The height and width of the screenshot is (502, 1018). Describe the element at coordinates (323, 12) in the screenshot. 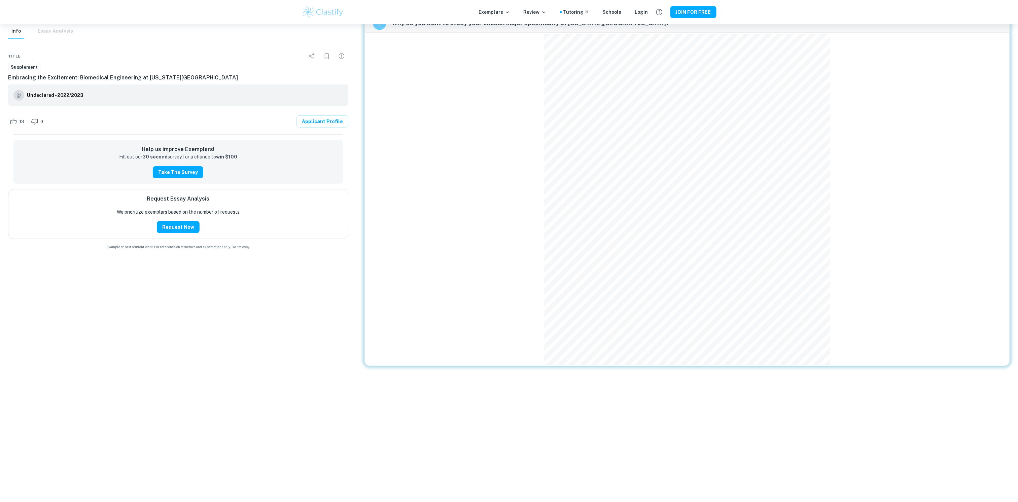

I see `img: Clastify logo` at that location.